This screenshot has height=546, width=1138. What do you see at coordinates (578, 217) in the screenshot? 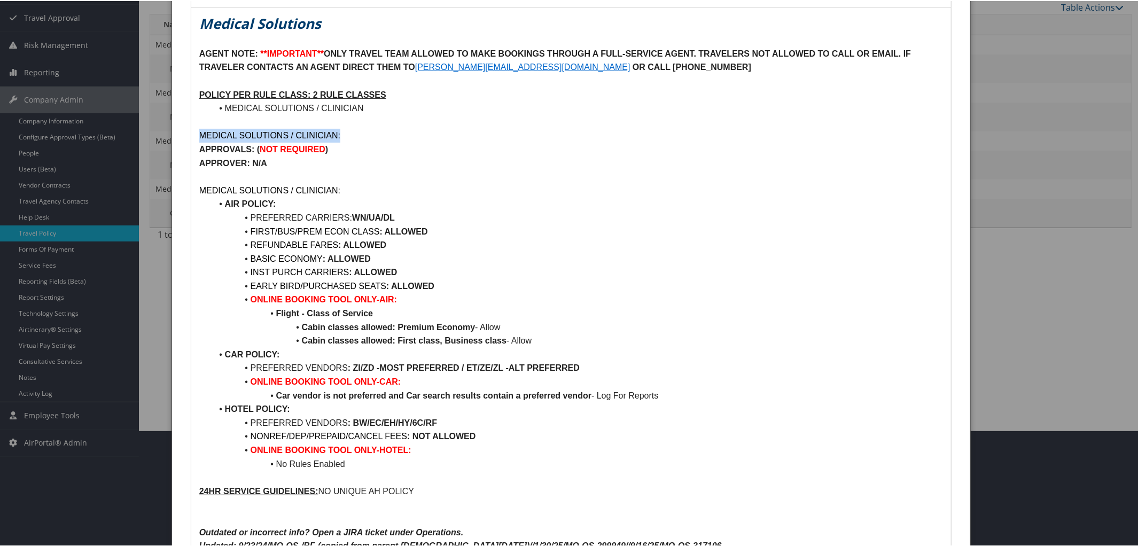
I see `li: PREFERRED CARRIERS:` at bounding box center [578, 217].